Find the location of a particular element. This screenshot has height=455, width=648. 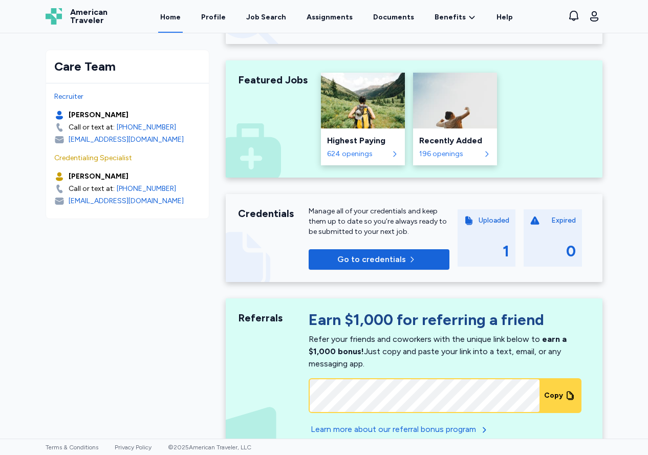

span: © 2025 American Traveler, LLC is located at coordinates (209, 448).